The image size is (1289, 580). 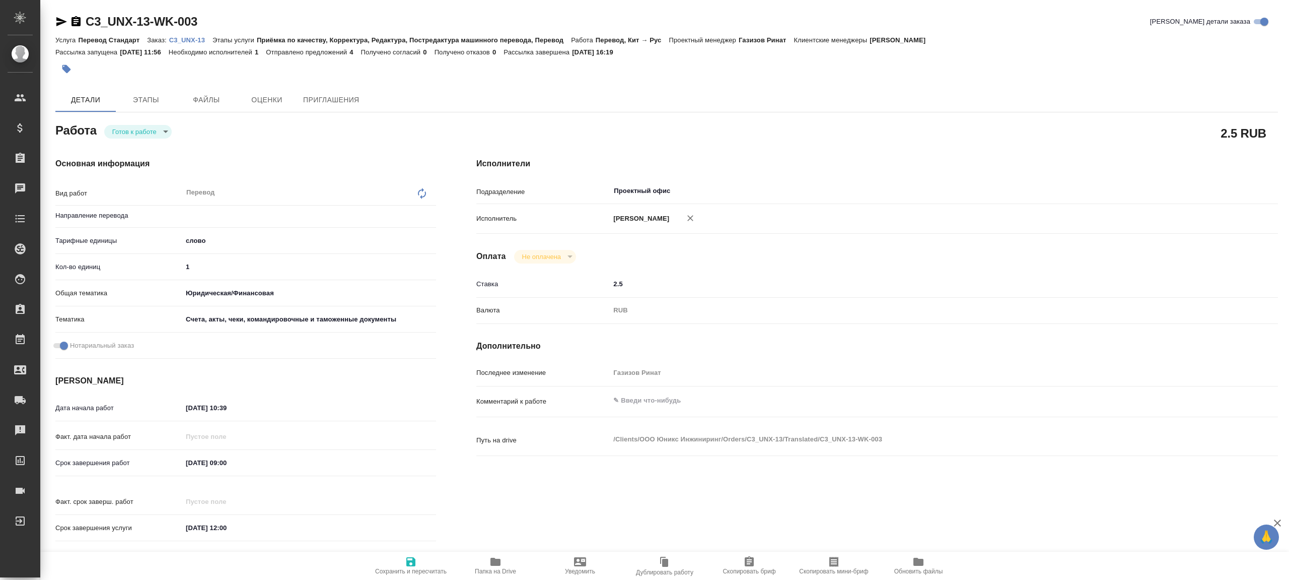 I want to click on button: Скопировать мини-бриф, so click(x=834, y=566).